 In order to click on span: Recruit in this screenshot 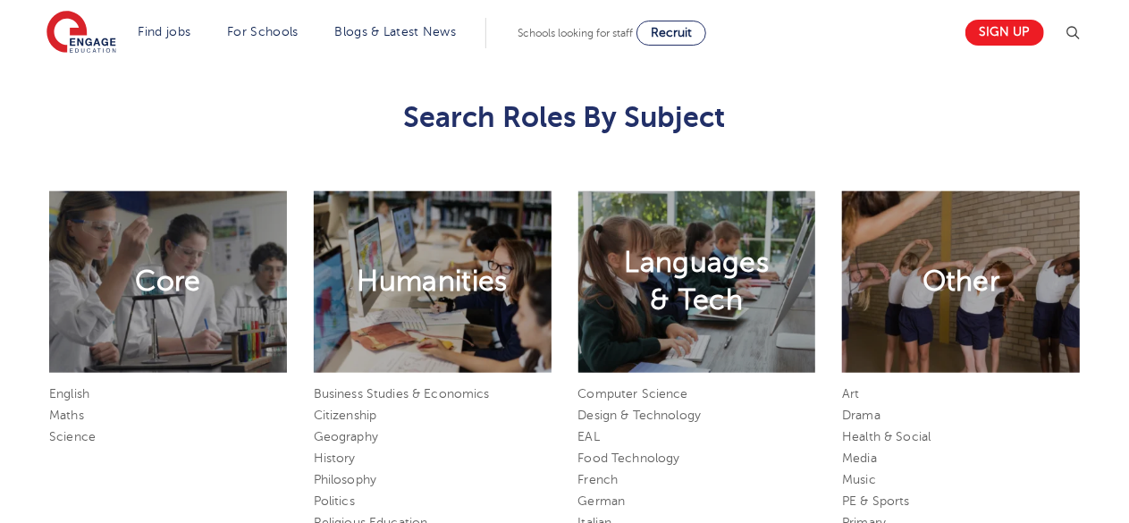, I will do `click(671, 32)`.